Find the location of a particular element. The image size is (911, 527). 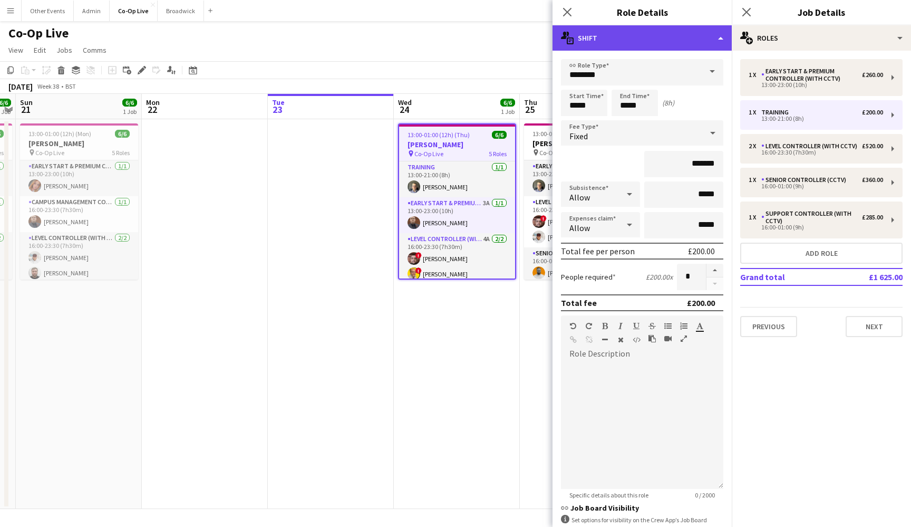

span: Tue is located at coordinates (278, 102).